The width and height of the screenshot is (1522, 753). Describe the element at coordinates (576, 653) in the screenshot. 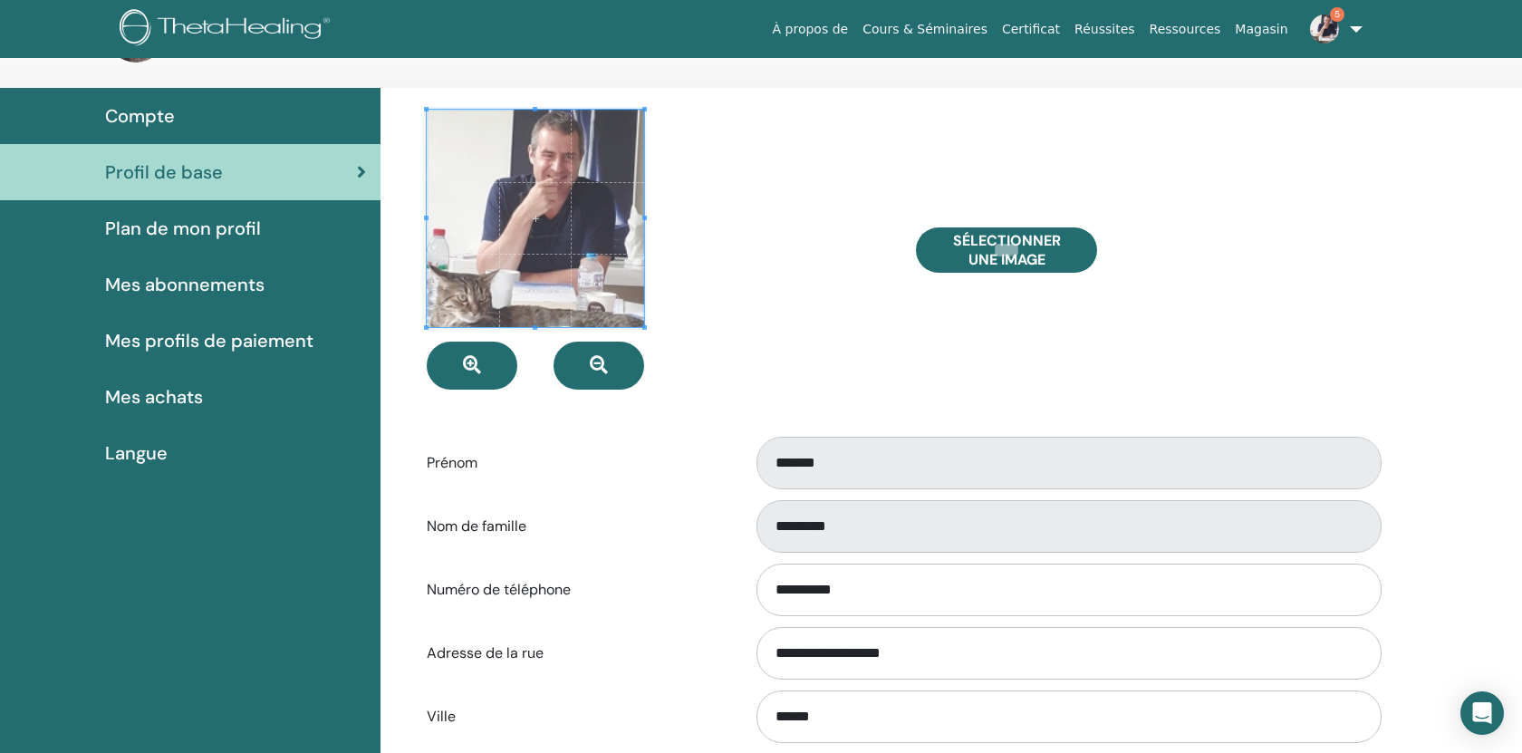

I see `label: Adresse de la rue` at that location.